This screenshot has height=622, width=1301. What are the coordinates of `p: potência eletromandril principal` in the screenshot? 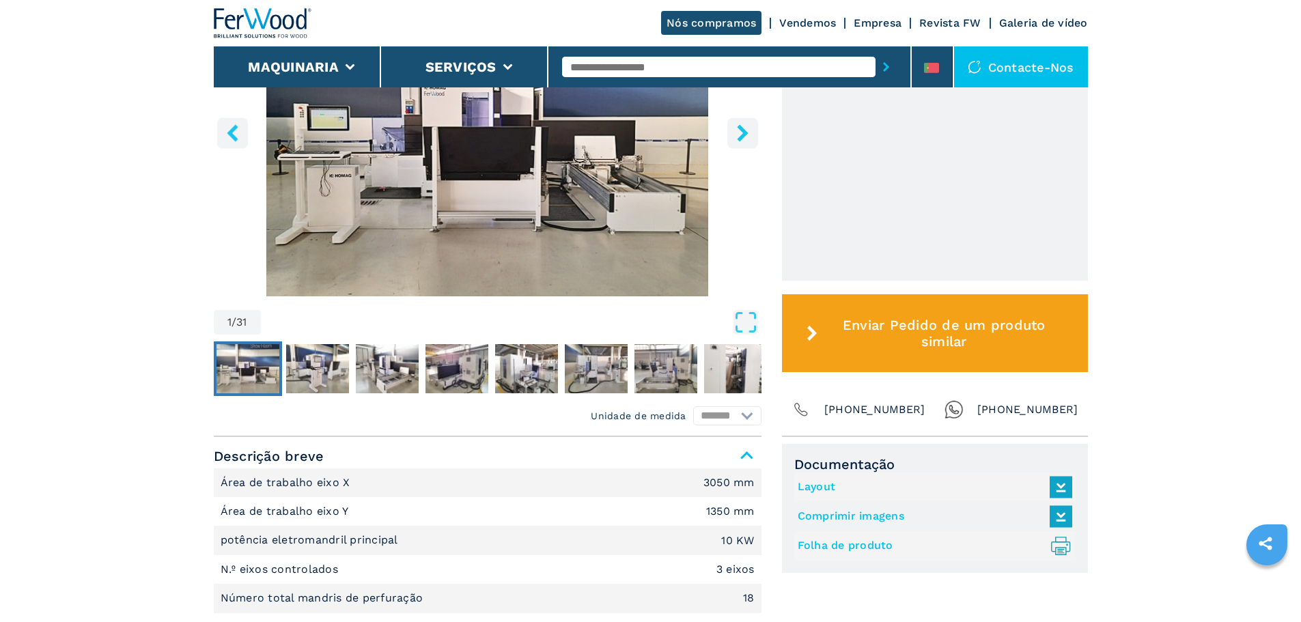 It's located at (311, 540).